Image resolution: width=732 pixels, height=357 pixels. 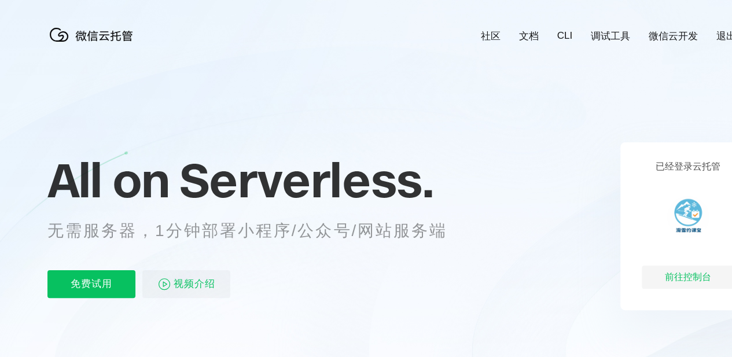 What do you see at coordinates (94, 43) in the screenshot?
I see `a: 微信云托管` at bounding box center [94, 43].